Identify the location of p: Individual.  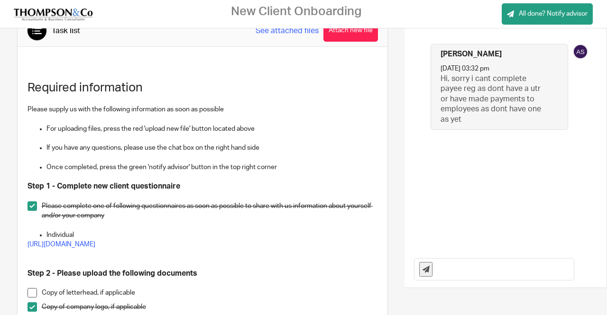
(212, 235).